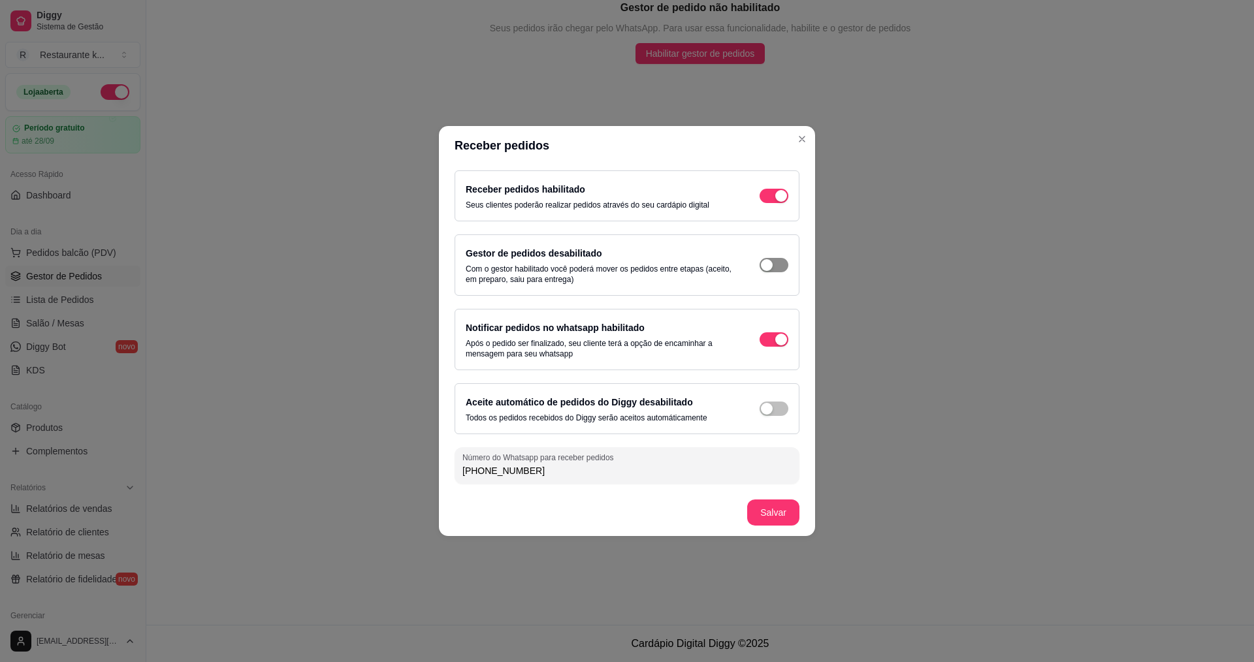  What do you see at coordinates (600, 349) in the screenshot?
I see `p: Após o pedido ser finalizado, seu cliente terá a opção de encaminhar a mensagem para seu whatsapp` at bounding box center [600, 349].